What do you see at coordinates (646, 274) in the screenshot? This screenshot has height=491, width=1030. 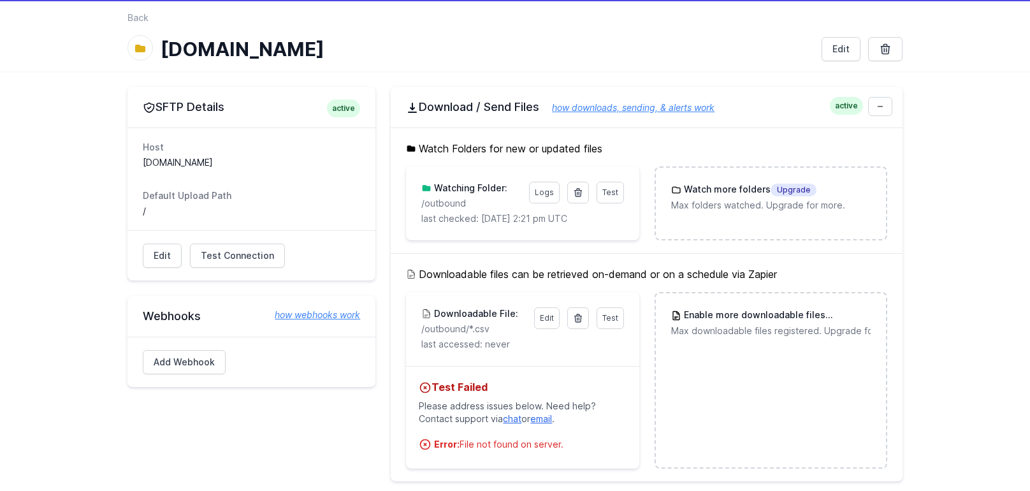 I see `h5: Downloadable files can be retrieved on-demand or on a schedule via Zapier` at bounding box center [646, 274].